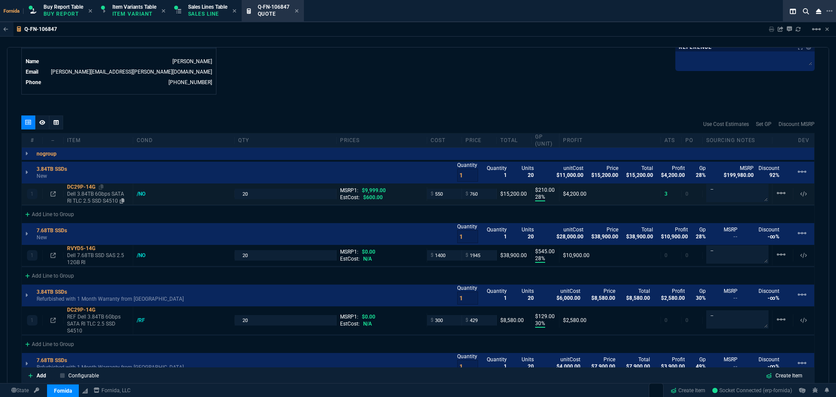  Describe the element at coordinates (610, 320) in the screenshot. I see `div: $2,580.00` at that location.